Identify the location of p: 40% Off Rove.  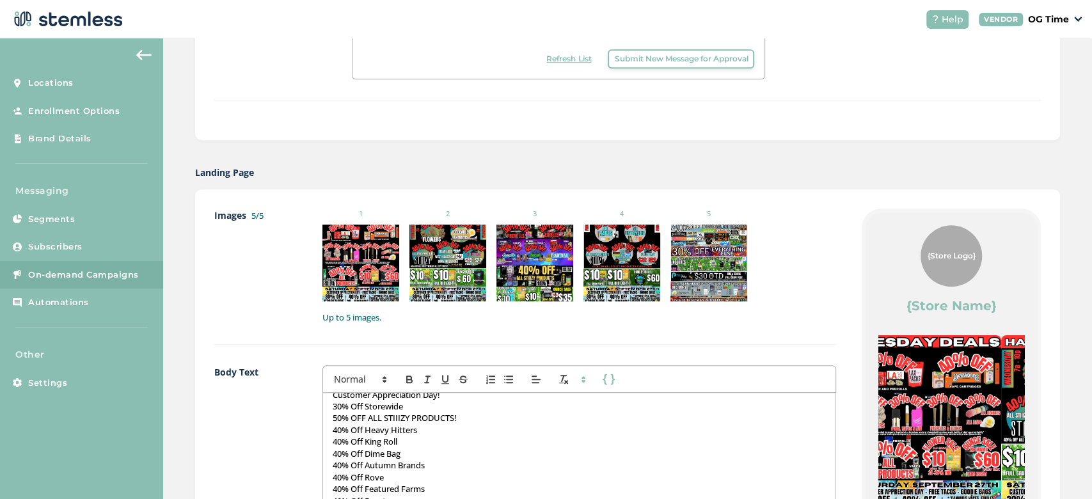
(579, 477).